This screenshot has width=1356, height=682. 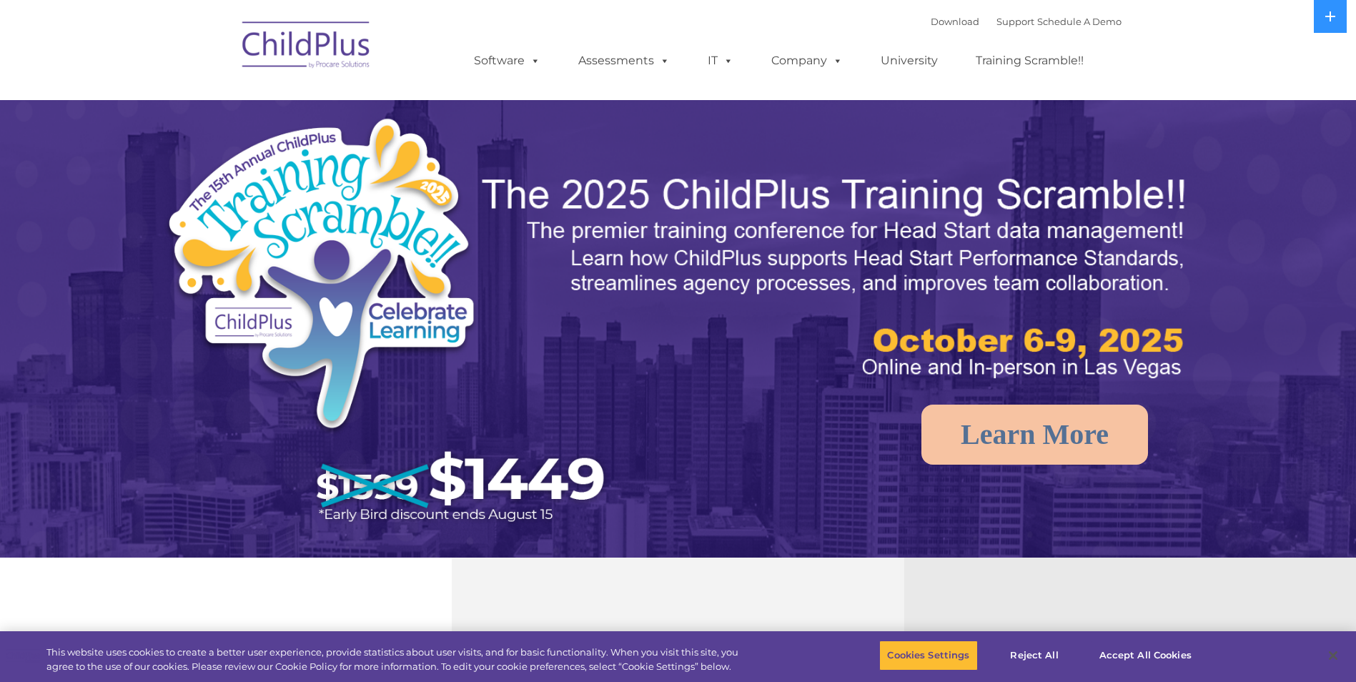 I want to click on a: University, so click(x=909, y=61).